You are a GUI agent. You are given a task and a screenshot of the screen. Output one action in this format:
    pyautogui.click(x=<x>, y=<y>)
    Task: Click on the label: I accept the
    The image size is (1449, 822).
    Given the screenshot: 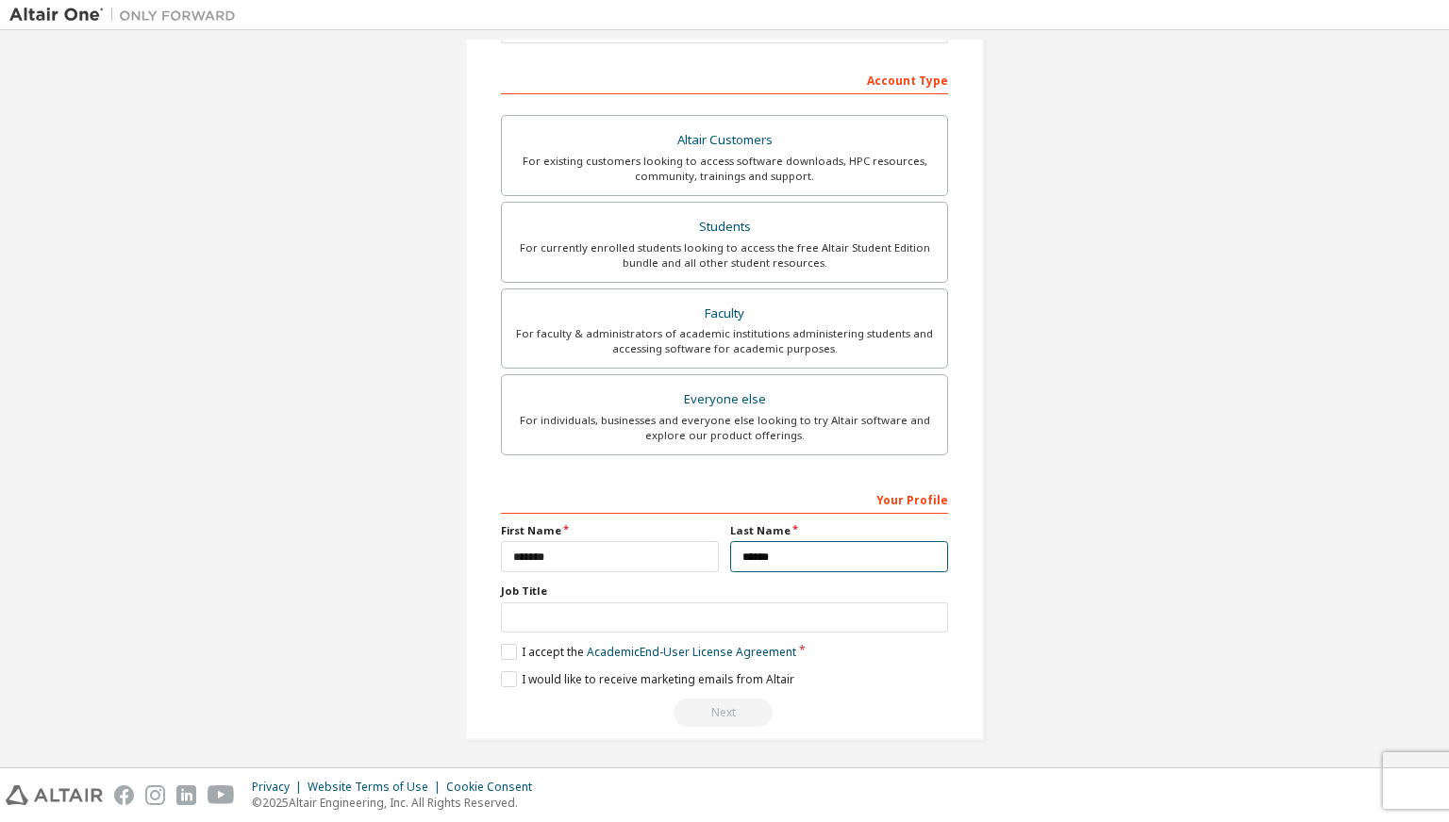 What is the action you would take?
    pyautogui.click(x=648, y=652)
    